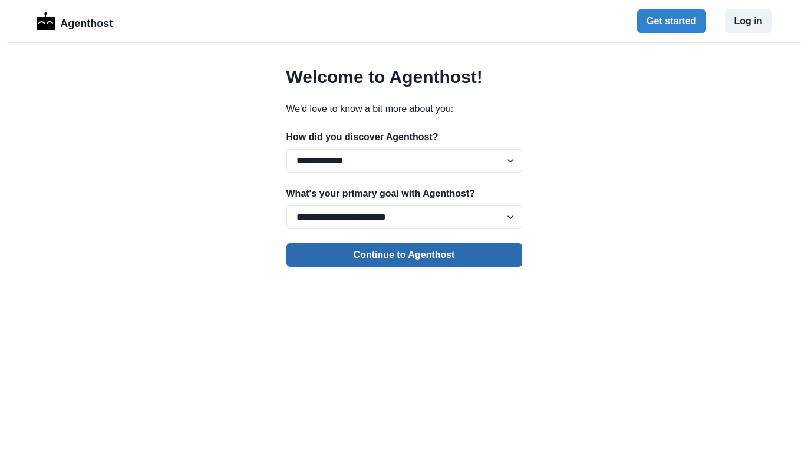 The height and width of the screenshot is (461, 808). Describe the element at coordinates (404, 77) in the screenshot. I see `h2: Welcome to Agenthost!` at that location.